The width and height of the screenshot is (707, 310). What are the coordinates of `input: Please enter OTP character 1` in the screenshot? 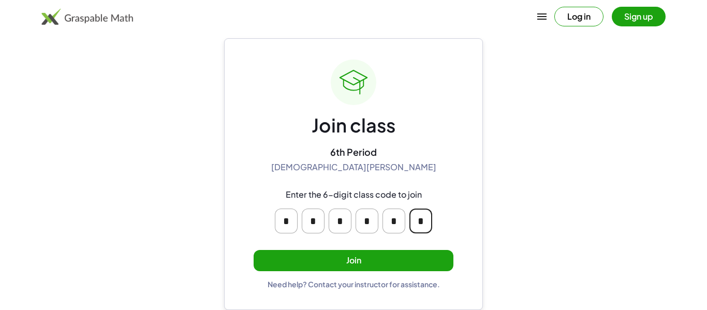 It's located at (286, 221).